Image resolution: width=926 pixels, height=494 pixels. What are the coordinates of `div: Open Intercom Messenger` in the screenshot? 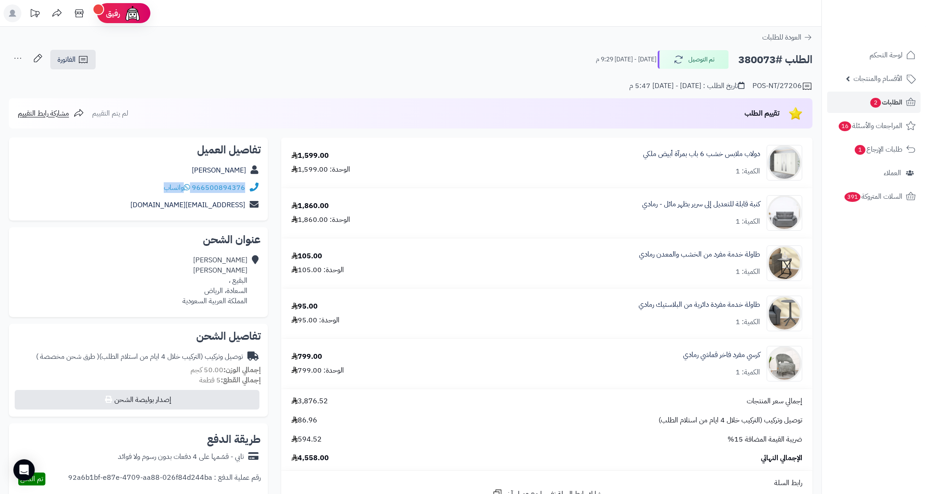 It's located at (24, 470).